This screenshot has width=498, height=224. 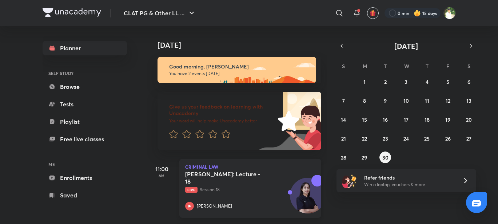 I want to click on a: Enrollments, so click(x=85, y=177).